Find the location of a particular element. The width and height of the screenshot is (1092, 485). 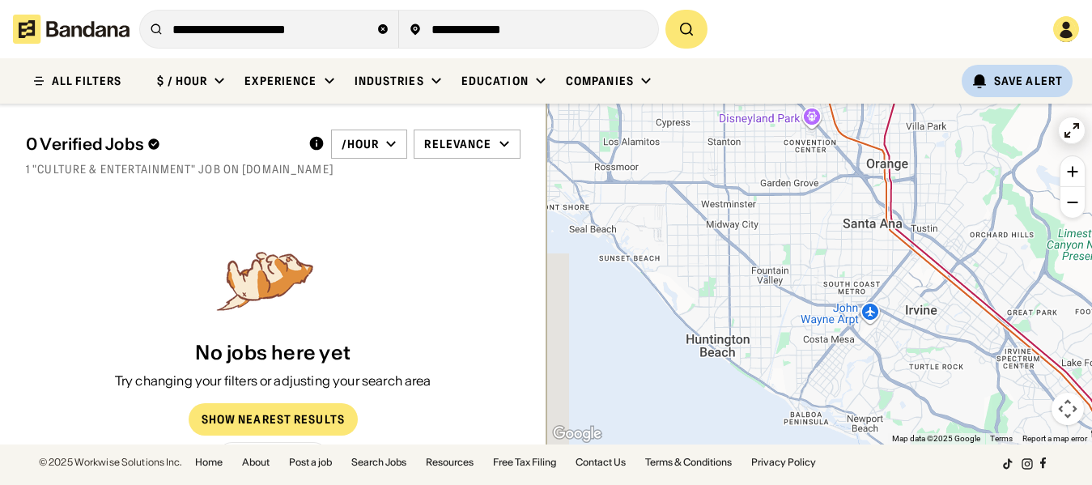

div: No jobs here yet is located at coordinates (273, 353).